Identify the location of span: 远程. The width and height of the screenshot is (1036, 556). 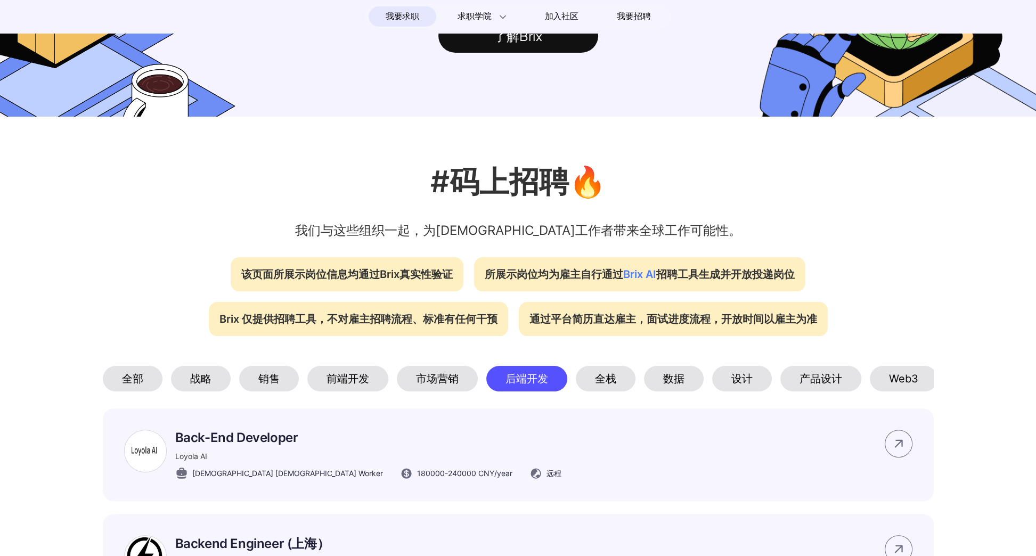
(554, 473).